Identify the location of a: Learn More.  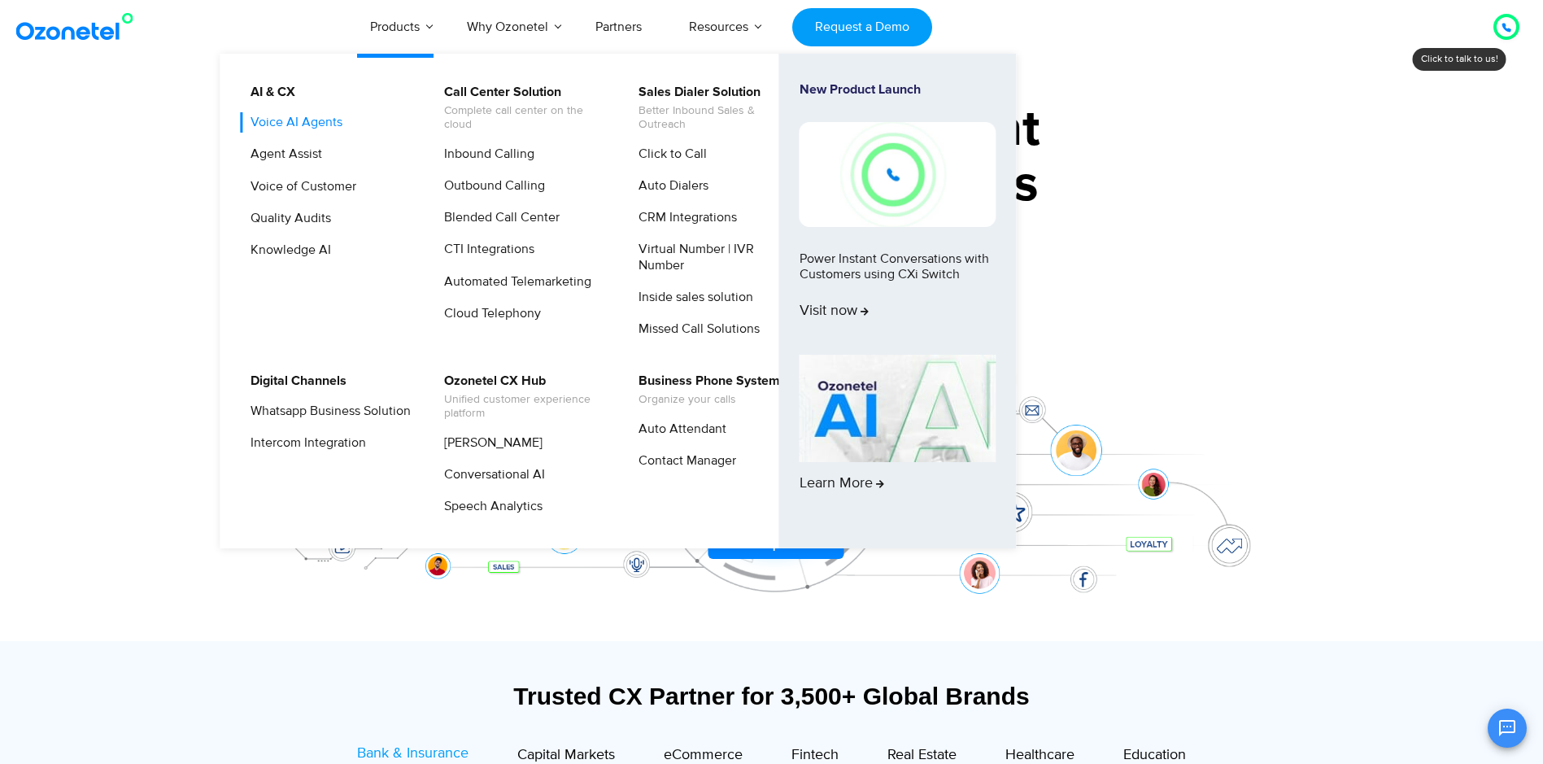
(898, 438).